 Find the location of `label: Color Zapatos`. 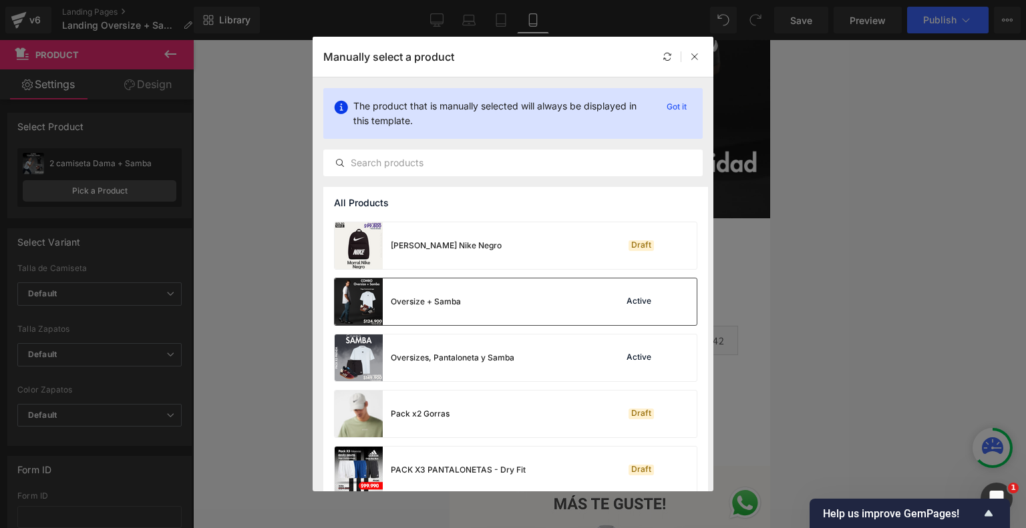

label: Color Zapatos is located at coordinates (160, 377).